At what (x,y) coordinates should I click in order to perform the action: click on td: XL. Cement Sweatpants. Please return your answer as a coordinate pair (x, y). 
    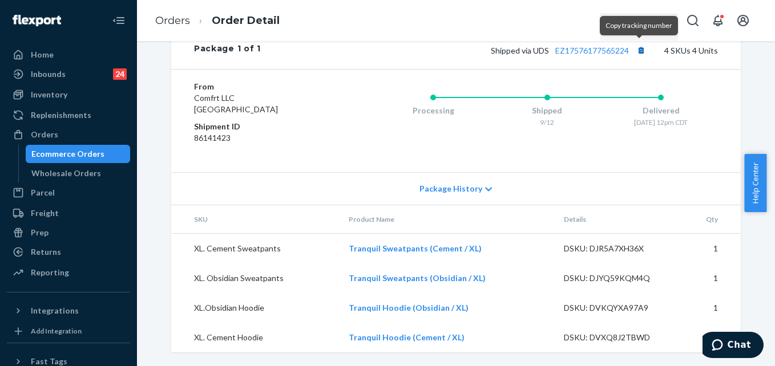
    Looking at the image, I should click on (255, 249).